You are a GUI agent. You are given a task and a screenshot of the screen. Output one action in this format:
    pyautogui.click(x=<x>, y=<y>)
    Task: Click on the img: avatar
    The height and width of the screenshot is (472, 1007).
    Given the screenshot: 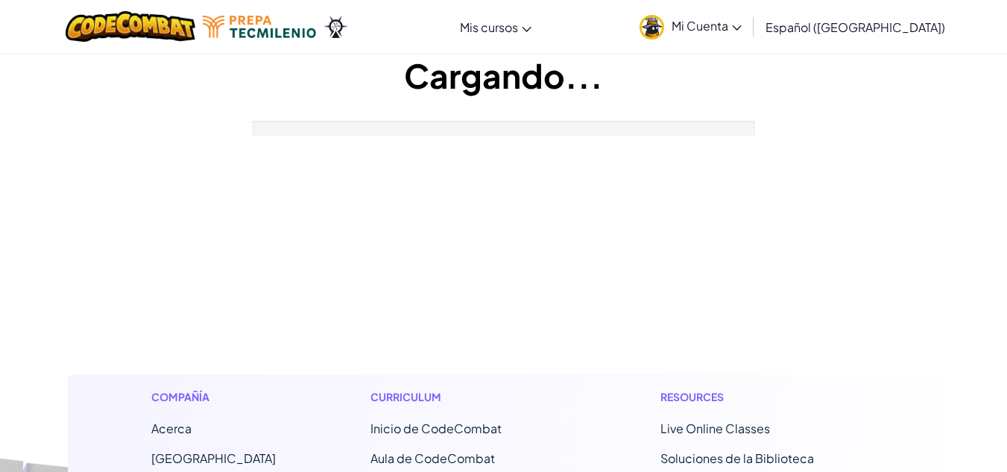 What is the action you would take?
    pyautogui.click(x=652, y=27)
    